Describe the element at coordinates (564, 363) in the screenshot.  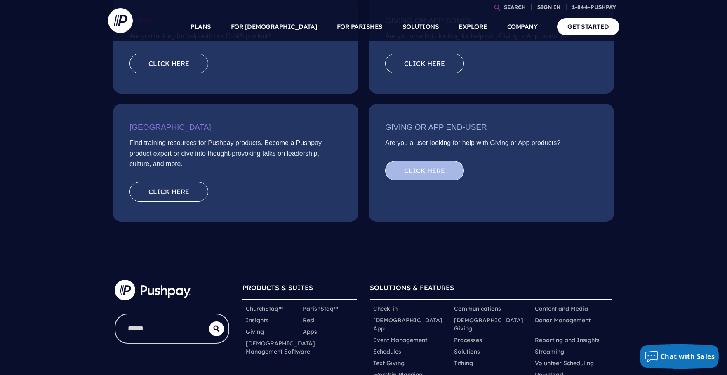
I see `a: Volunteer Scheduling` at that location.